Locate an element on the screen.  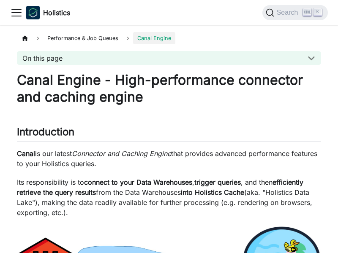
kbd: K is located at coordinates (317, 12).